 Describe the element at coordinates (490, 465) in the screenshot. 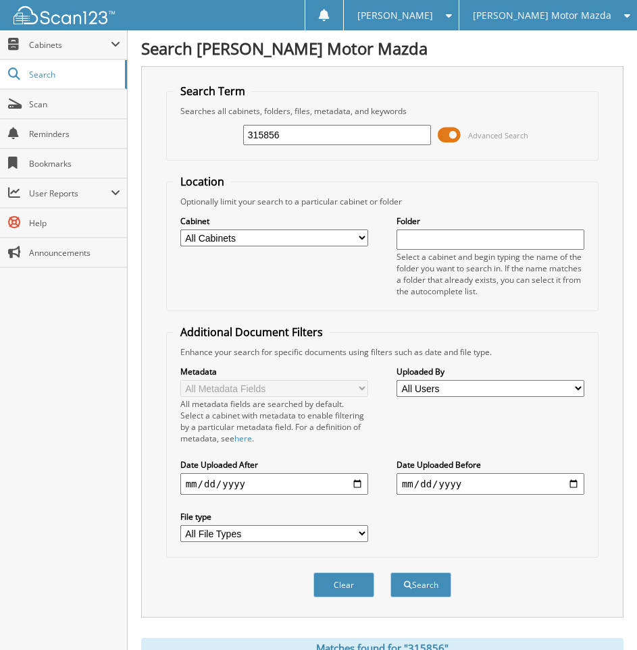

I see `label: Date Uploaded Before` at that location.